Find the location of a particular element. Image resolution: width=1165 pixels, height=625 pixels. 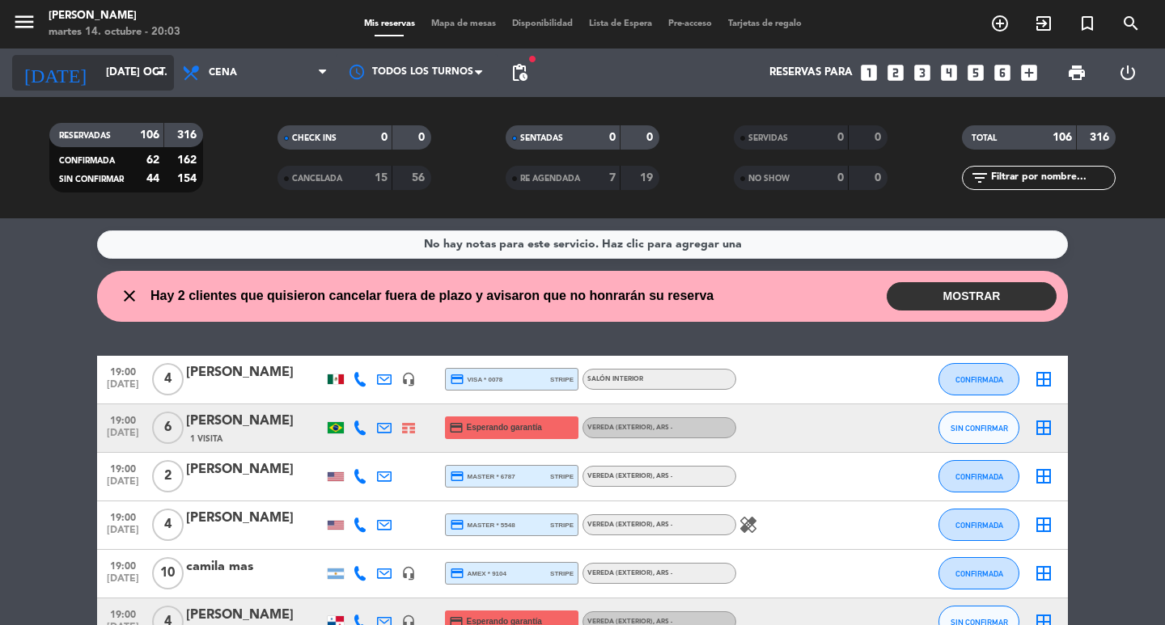

i: looks_5 is located at coordinates (976, 73).